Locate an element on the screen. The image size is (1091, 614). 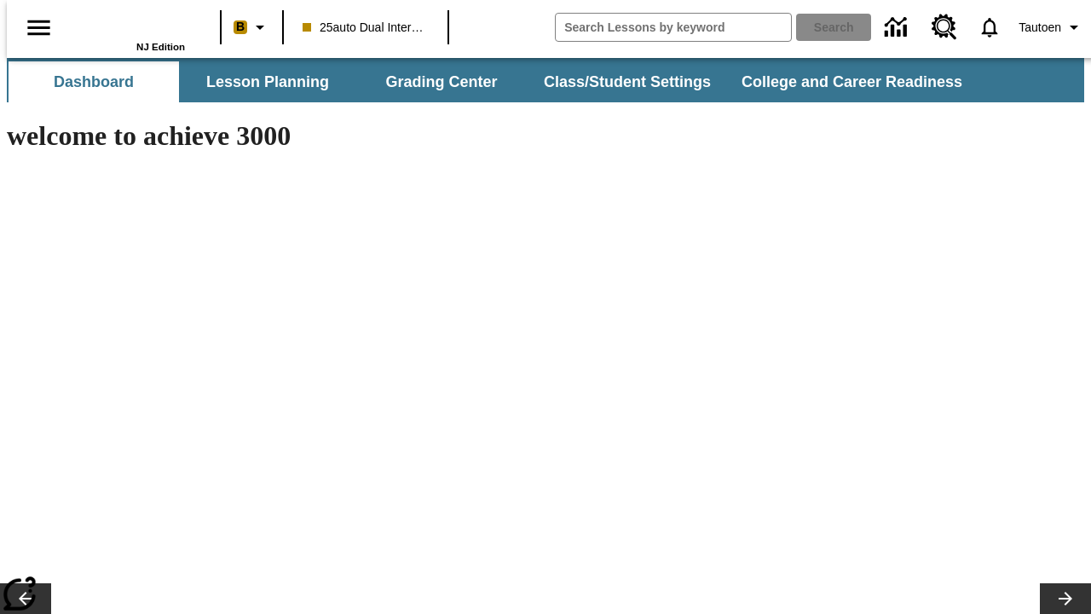
a: Resource Center, Will open in new tab is located at coordinates (945, 27).